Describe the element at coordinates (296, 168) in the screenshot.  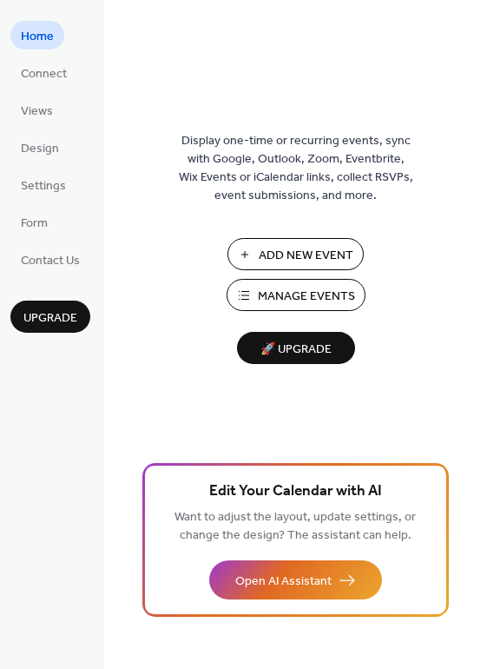
I see `span: Display one-time or recurring events, sync with Google, Outlook, Zoom, Eventbrite, Wix Events or ...` at that location.